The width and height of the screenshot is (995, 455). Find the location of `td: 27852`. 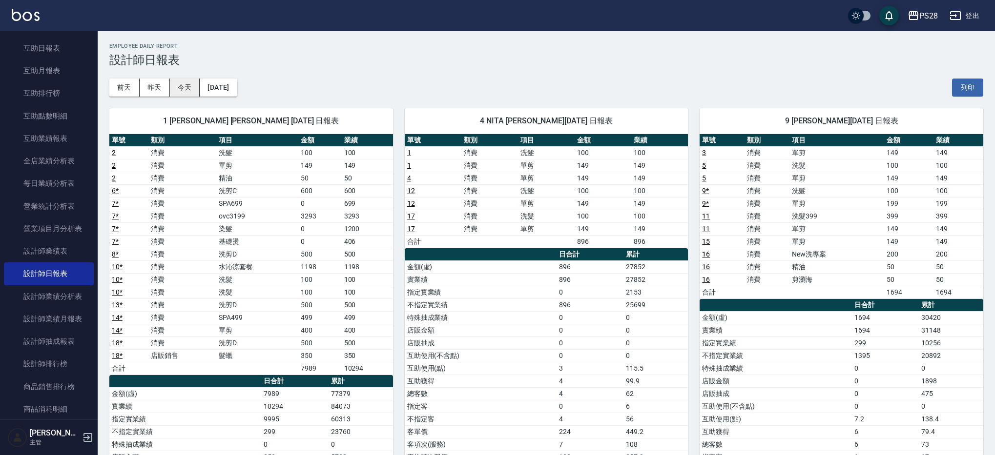

td: 27852 is located at coordinates (655, 280).